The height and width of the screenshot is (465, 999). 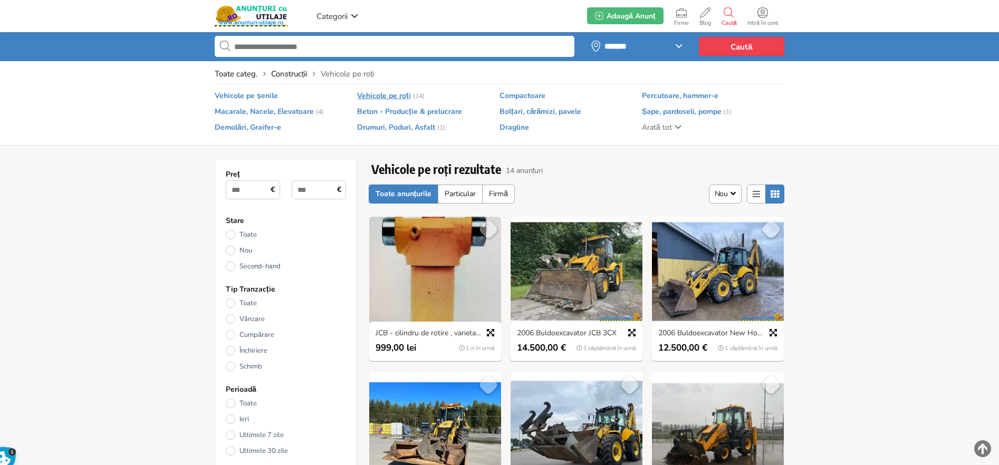 I want to click on a: Demolări, Graifer-e, so click(x=248, y=128).